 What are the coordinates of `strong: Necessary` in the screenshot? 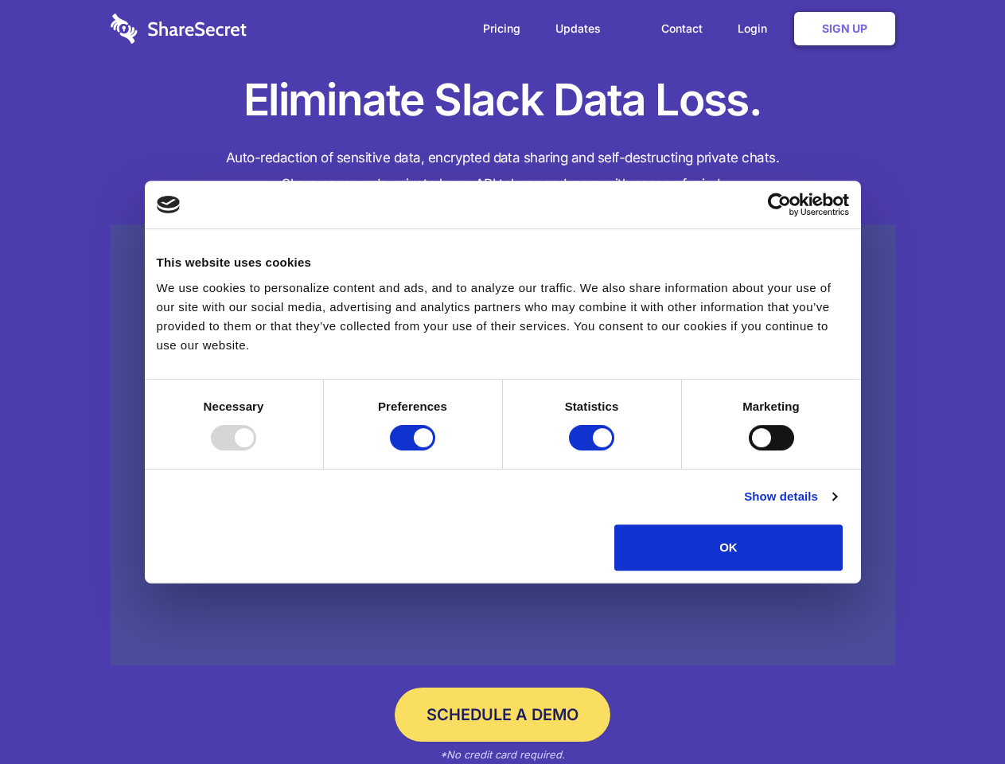 It's located at (234, 406).